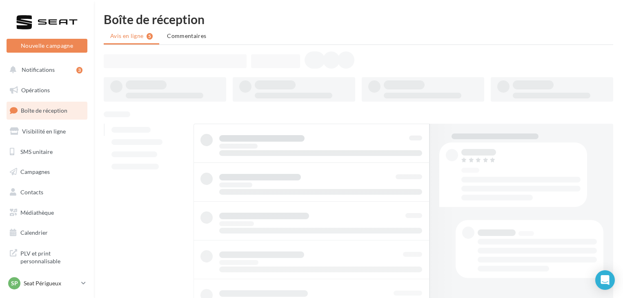 This screenshot has height=298, width=623. Describe the element at coordinates (52, 257) in the screenshot. I see `span: PLV et print personnalisable` at that location.